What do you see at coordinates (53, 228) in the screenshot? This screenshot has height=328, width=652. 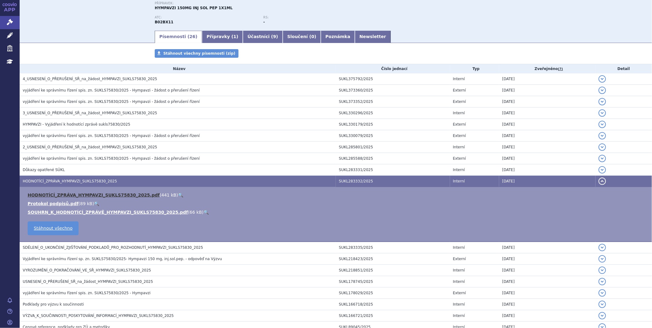 I see `a: Stáhnout všechno` at bounding box center [53, 228].